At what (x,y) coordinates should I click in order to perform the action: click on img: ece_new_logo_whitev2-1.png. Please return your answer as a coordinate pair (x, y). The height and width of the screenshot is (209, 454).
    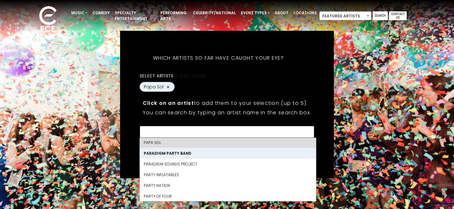
    Looking at the image, I should click on (48, 20).